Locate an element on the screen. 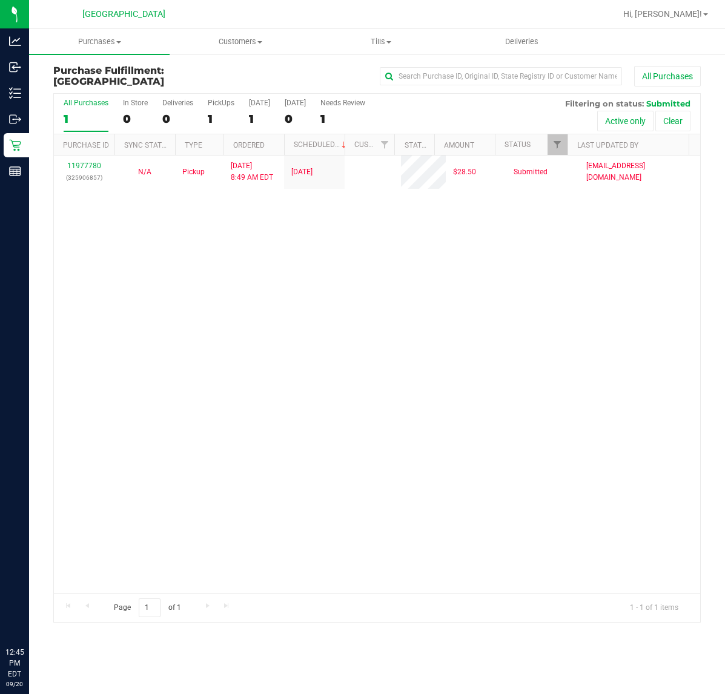 This screenshot has height=694, width=725. span: Customers is located at coordinates (240, 42).